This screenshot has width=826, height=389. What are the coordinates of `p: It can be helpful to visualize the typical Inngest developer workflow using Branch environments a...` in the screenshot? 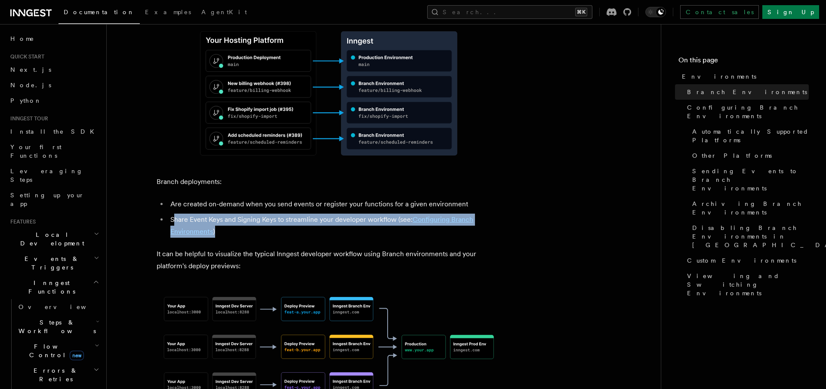 It's located at (329, 260).